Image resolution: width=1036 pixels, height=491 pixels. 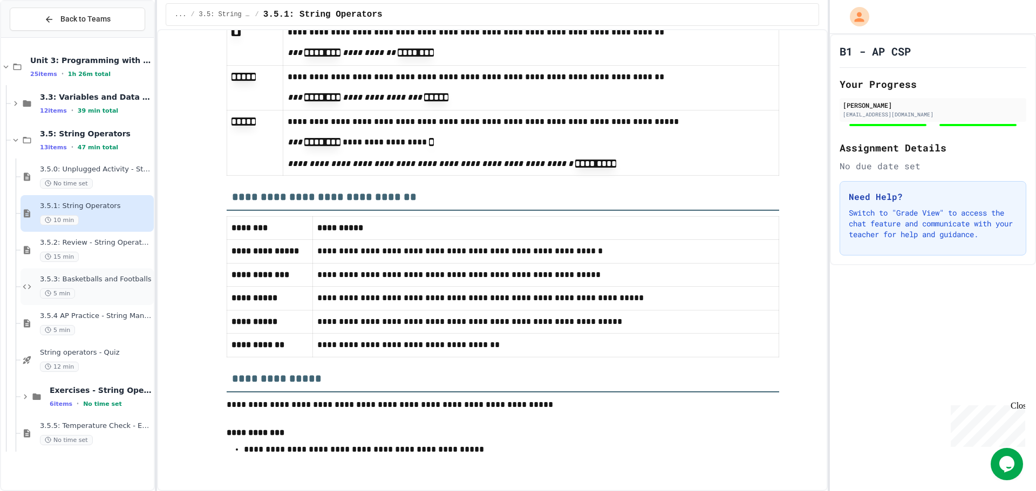 What do you see at coordinates (100, 391) in the screenshot?
I see `span: Exercises - String Operators` at bounding box center [100, 391].